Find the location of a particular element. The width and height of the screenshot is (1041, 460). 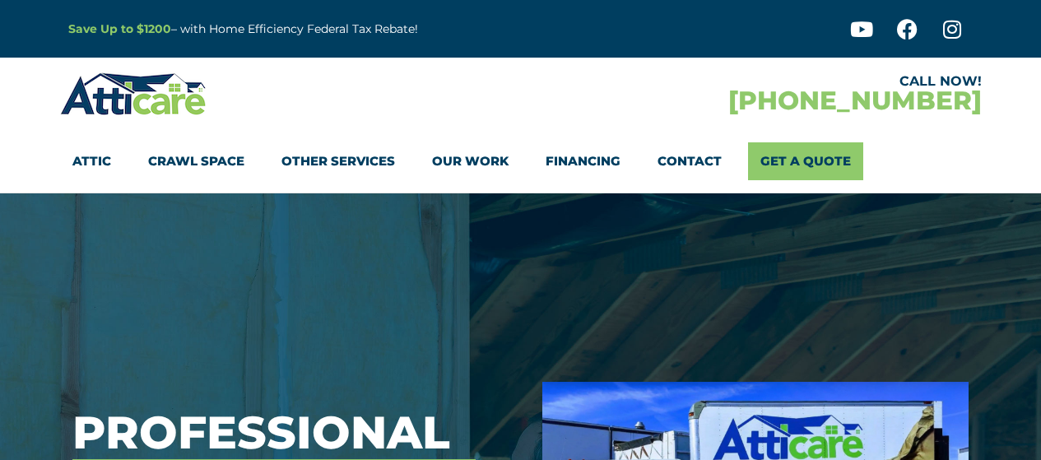

nav: Menu is located at coordinates (521, 161).